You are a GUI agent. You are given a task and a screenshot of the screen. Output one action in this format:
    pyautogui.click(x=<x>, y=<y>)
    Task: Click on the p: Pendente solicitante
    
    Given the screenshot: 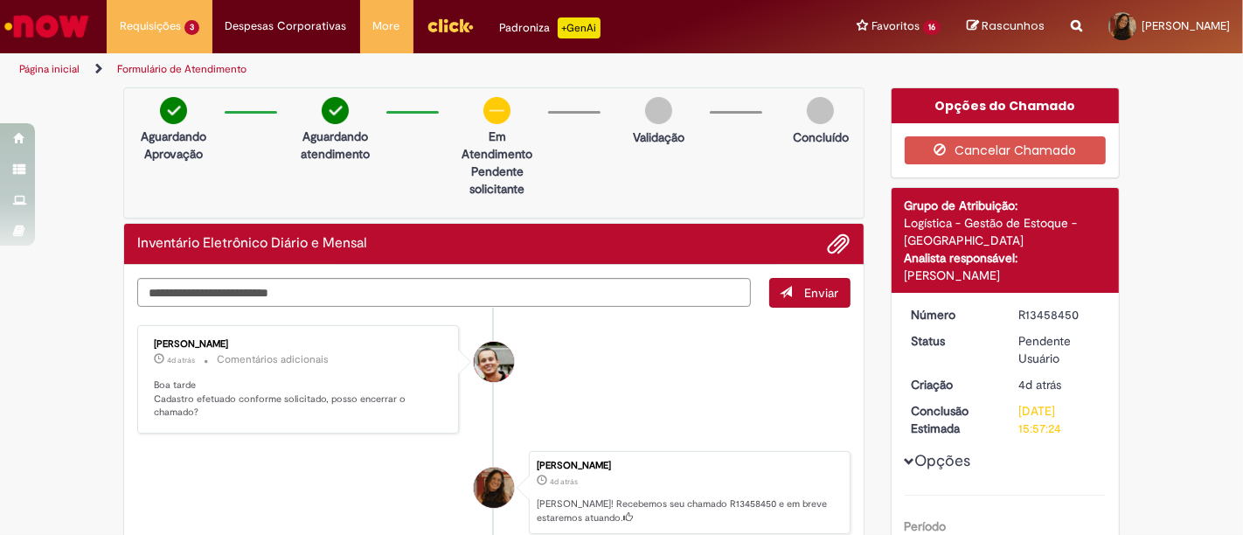 What is the action you would take?
    pyautogui.click(x=497, y=180)
    